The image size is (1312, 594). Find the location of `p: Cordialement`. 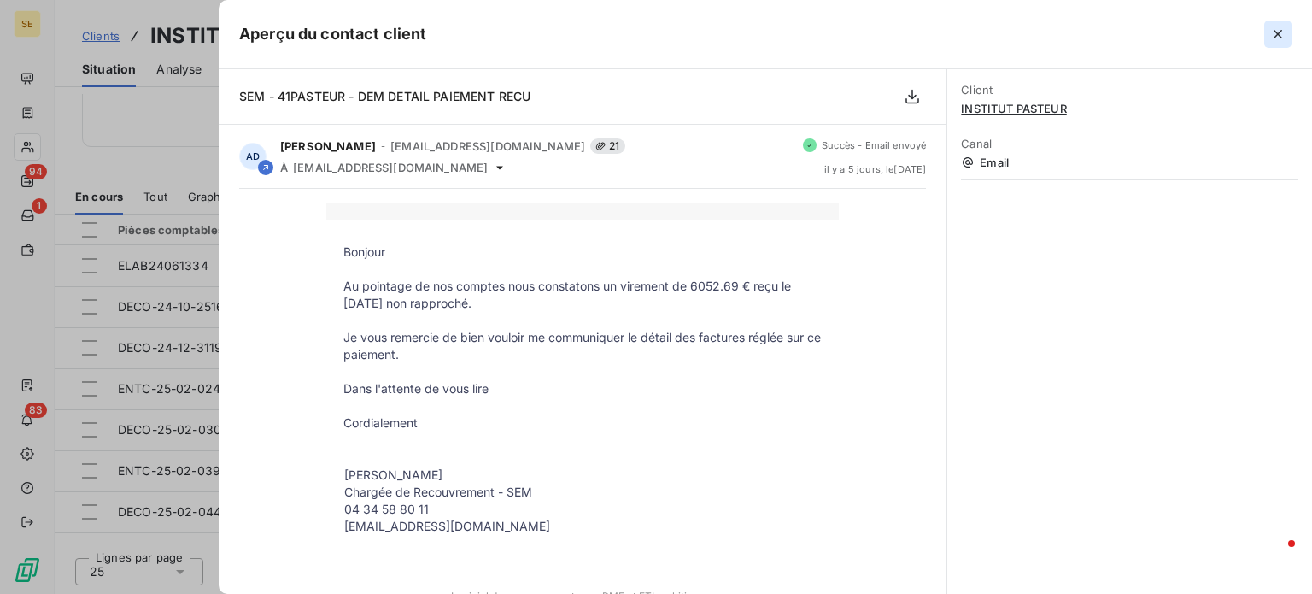

p: Cordialement is located at coordinates (583, 423).